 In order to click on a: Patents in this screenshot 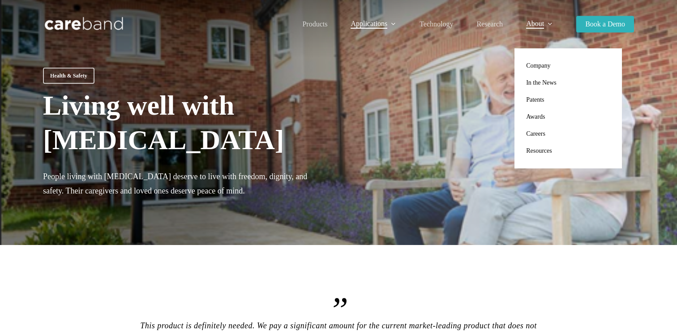, I will do `click(569, 100)`.